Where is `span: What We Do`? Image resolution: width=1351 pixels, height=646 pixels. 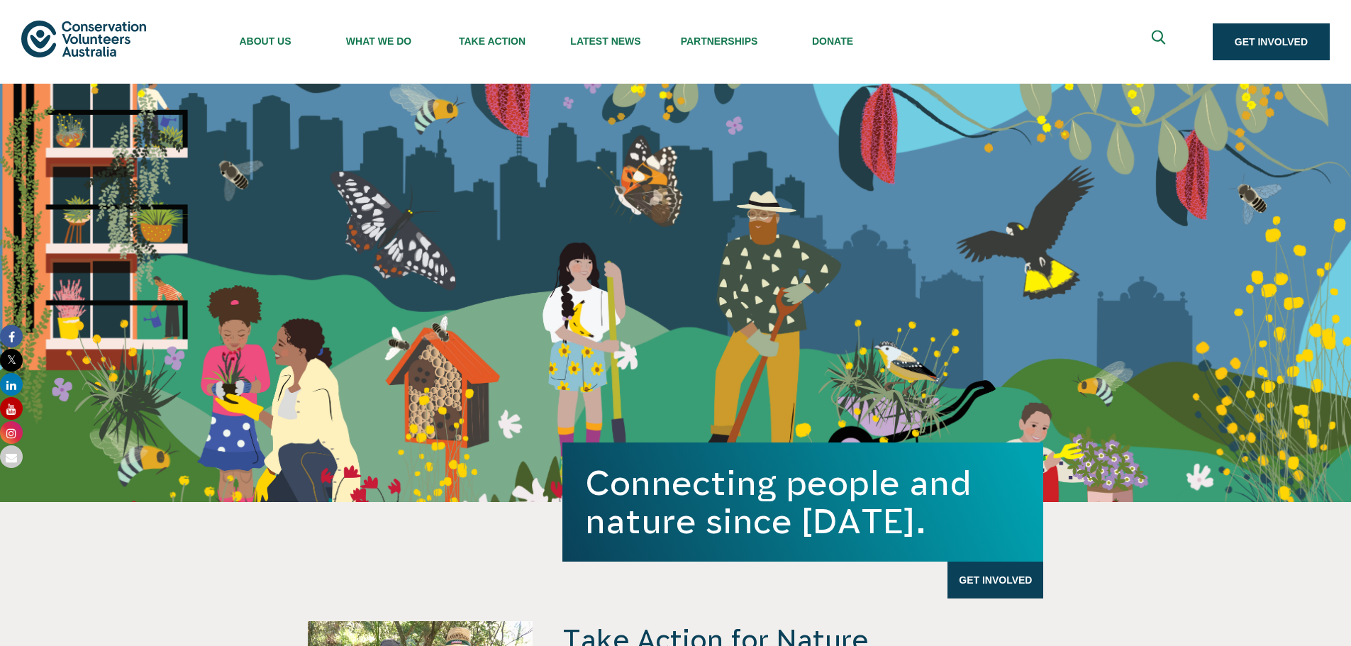
span: What We Do is located at coordinates (379, 41).